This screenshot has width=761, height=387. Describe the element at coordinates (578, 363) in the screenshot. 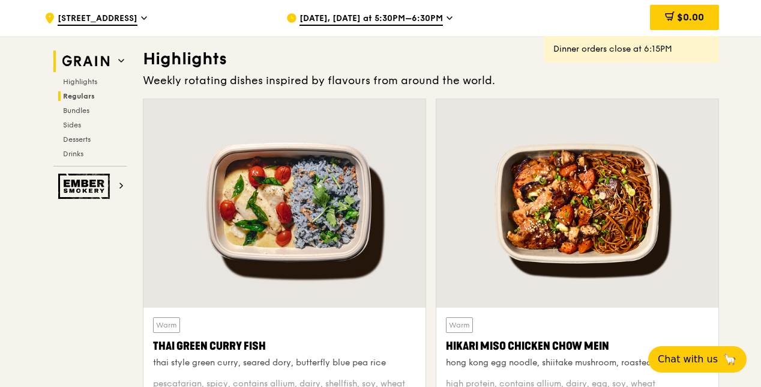

I see `div: hong kong egg noodle, shiitake mushroom, roasted carrot` at that location.